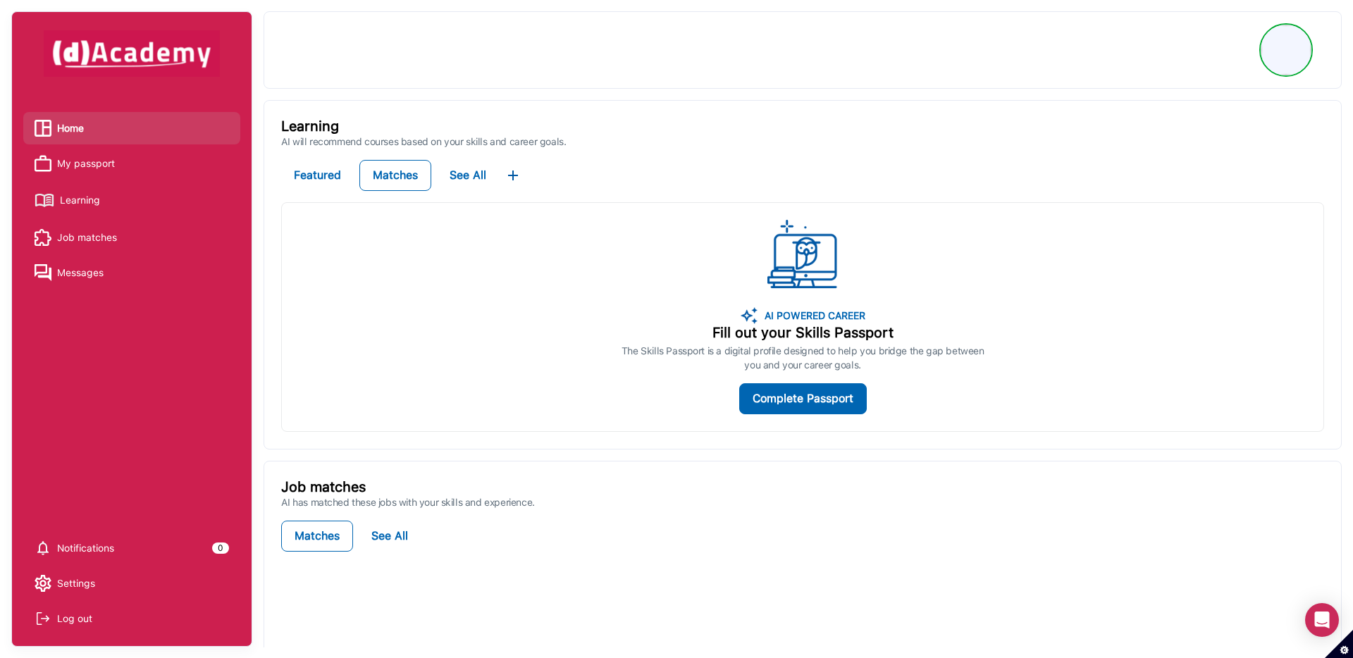  What do you see at coordinates (317, 175) in the screenshot?
I see `button: Featured` at bounding box center [317, 175].